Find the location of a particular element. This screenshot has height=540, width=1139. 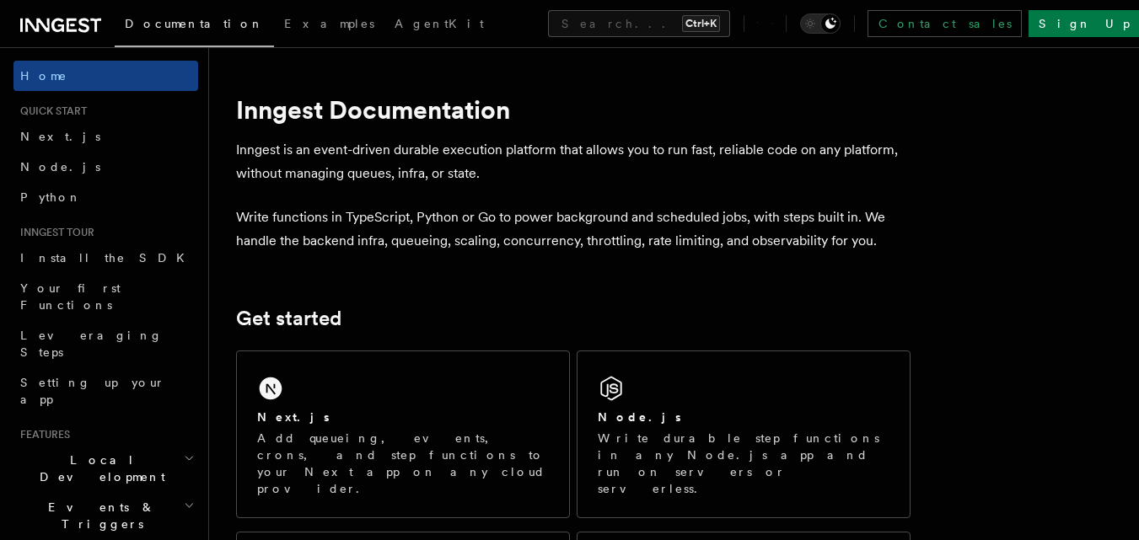

button: Toggle dark mode is located at coordinates (820, 24).